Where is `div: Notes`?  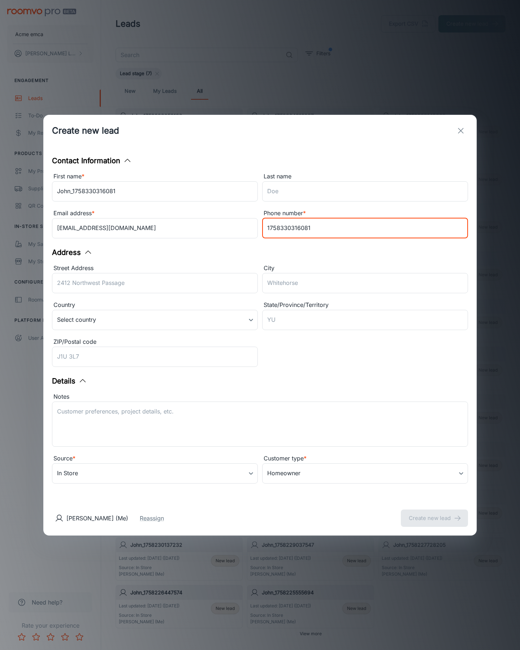
div: Notes is located at coordinates (260, 397).